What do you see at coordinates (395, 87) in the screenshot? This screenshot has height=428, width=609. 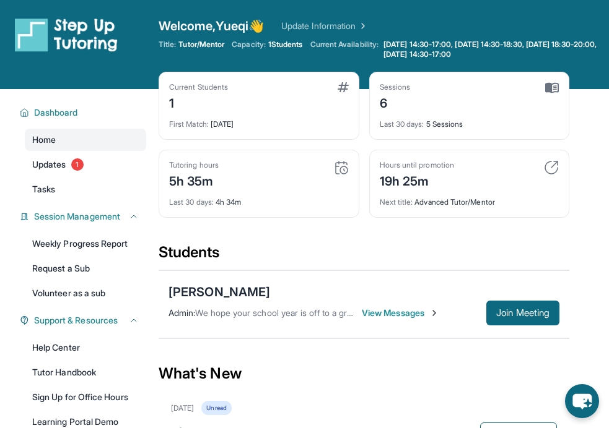 I see `div: Sessions` at bounding box center [395, 87].